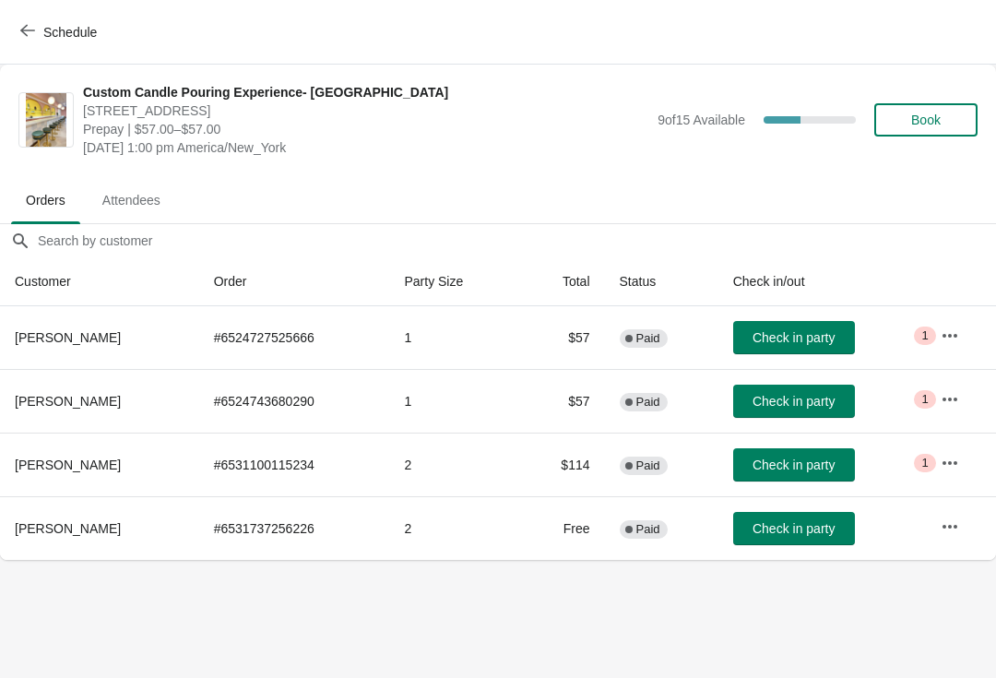  What do you see at coordinates (60, 32) in the screenshot?
I see `button: Schedule` at bounding box center [60, 32].